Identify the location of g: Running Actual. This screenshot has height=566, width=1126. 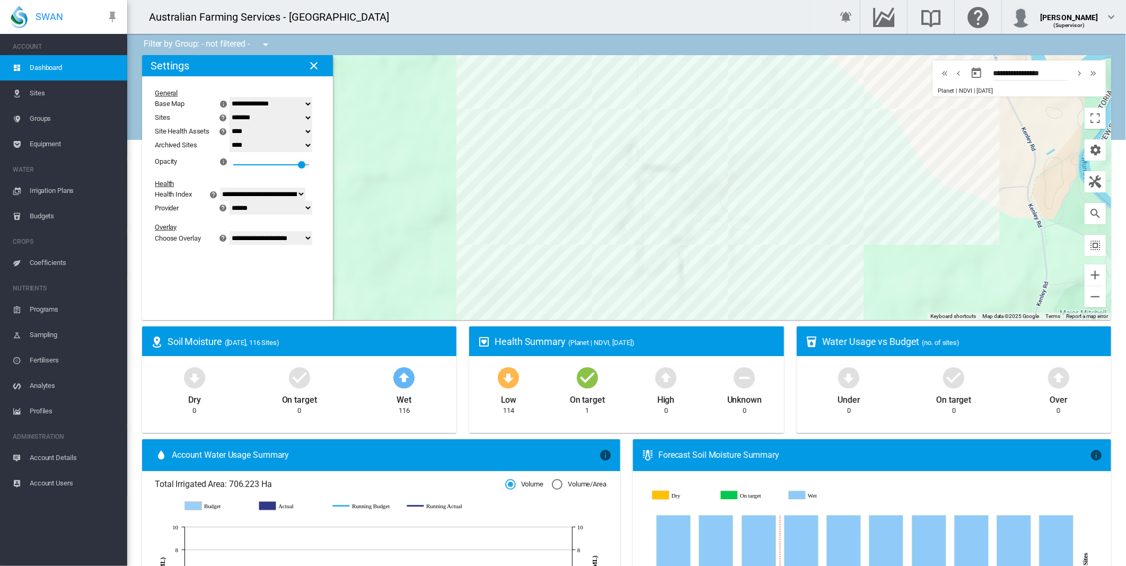
(439, 506).